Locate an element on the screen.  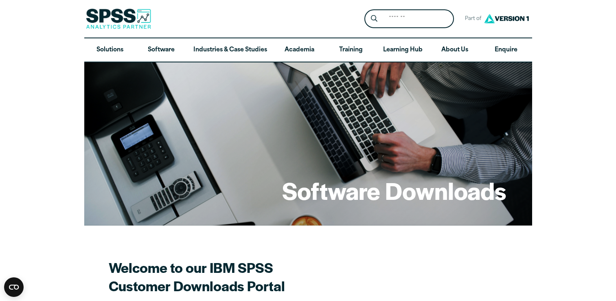
img: SPSS Analytics Partner is located at coordinates (119, 19).